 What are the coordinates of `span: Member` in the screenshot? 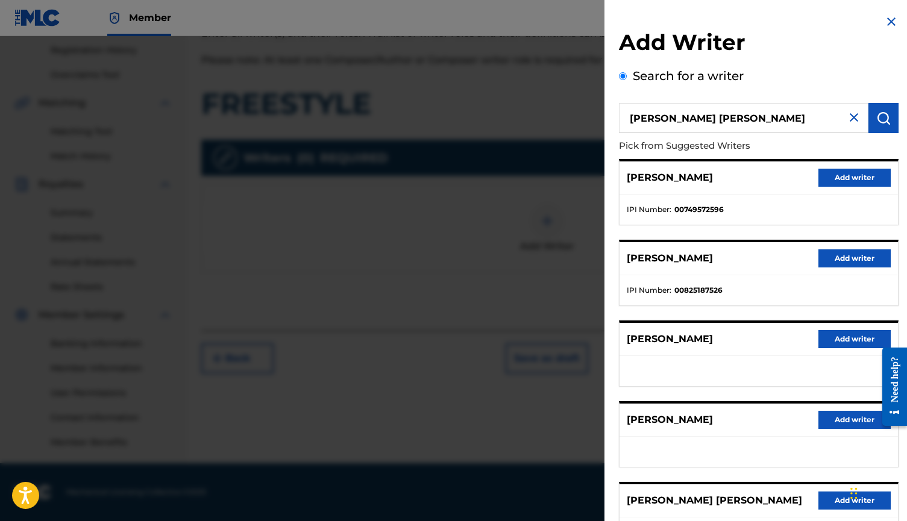 It's located at (150, 17).